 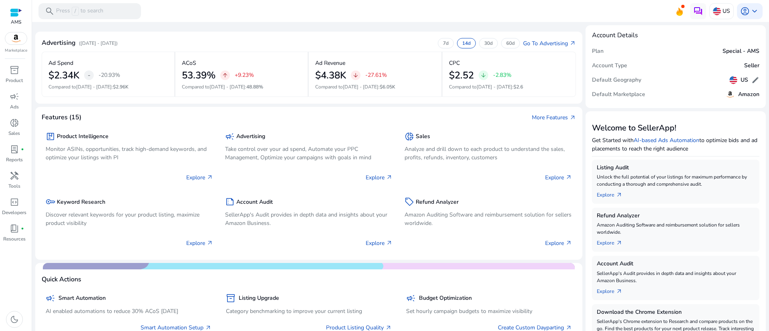 What do you see at coordinates (676, 168) in the screenshot?
I see `h5: Listing Audit` at bounding box center [676, 168].